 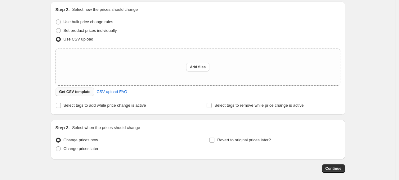 What do you see at coordinates (333, 169) in the screenshot?
I see `span: Continue` at bounding box center [333, 169].